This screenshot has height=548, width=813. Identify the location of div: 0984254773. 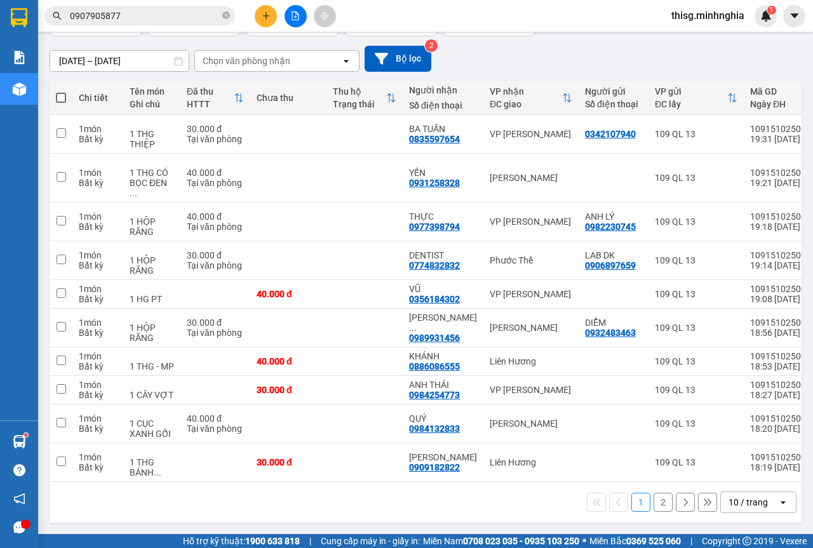
(434, 395).